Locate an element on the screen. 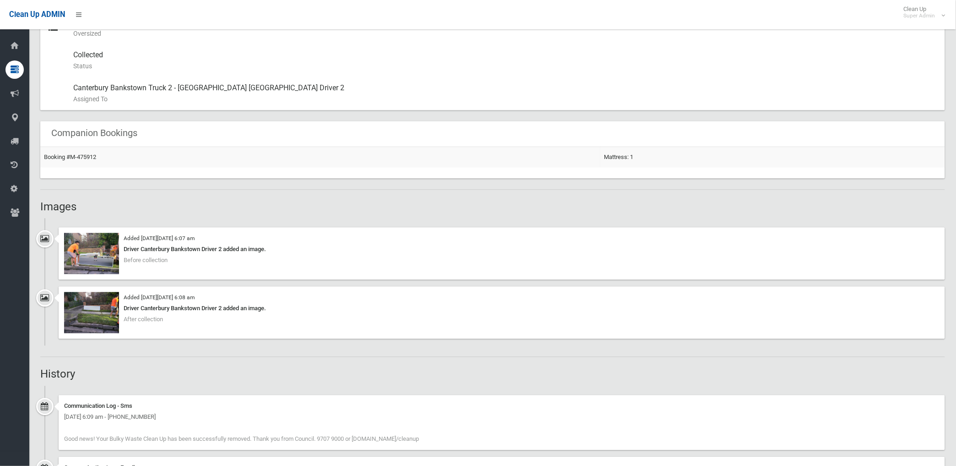 The height and width of the screenshot is (466, 956). span: Clean Up ADMIN is located at coordinates (37, 14).